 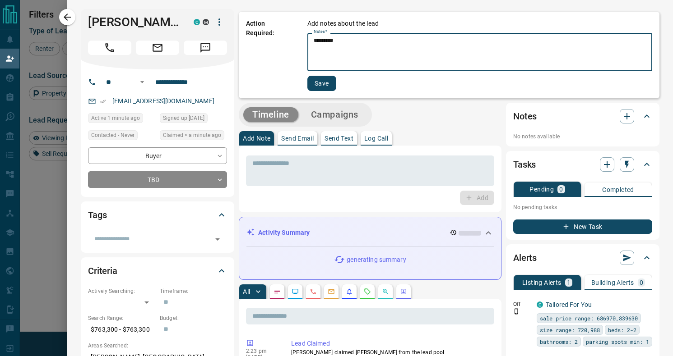 I want to click on button: Timeline, so click(x=271, y=115).